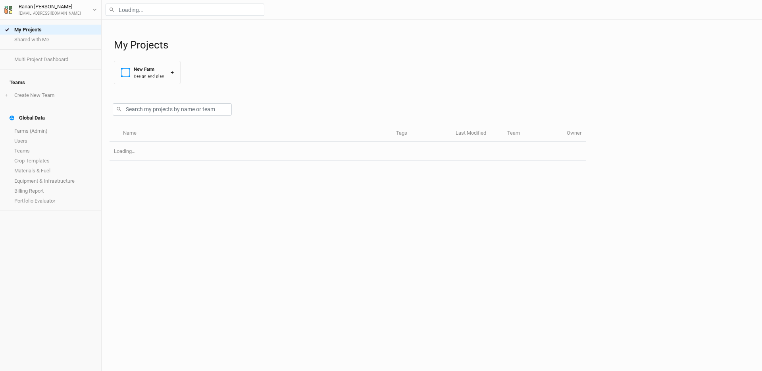 Image resolution: width=762 pixels, height=371 pixels. Describe the element at coordinates (422, 133) in the screenshot. I see `th: Tags` at that location.